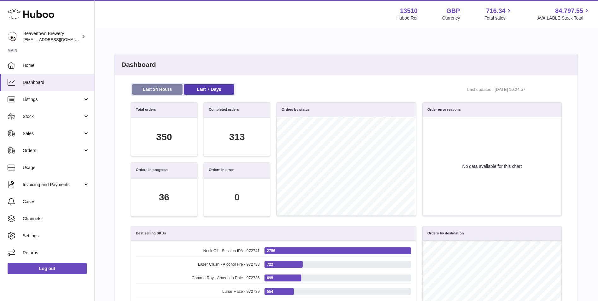  Describe the element at coordinates (56, 252) in the screenshot. I see `span: Returns` at that location.